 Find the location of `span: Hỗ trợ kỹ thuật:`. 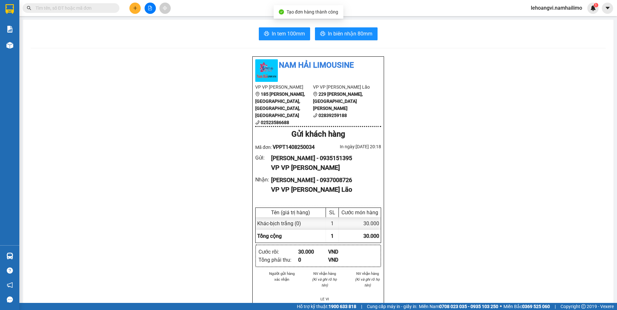

span: Hỗ trợ kỹ thuật: is located at coordinates (327, 307).